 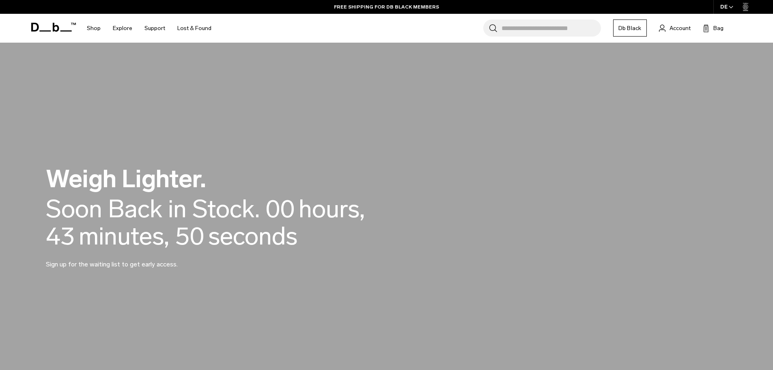 What do you see at coordinates (124, 236) in the screenshot?
I see `span: minutes` at bounding box center [124, 236].